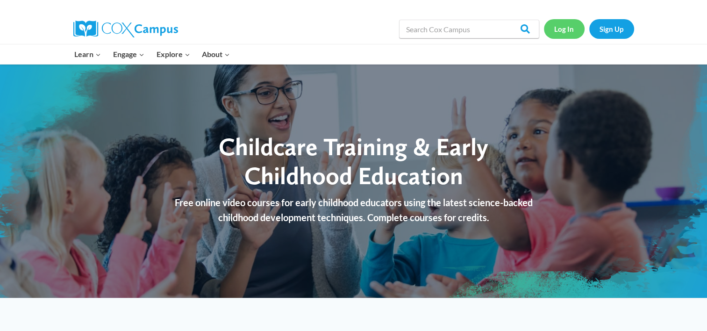  I want to click on a: Sign Up, so click(612, 29).